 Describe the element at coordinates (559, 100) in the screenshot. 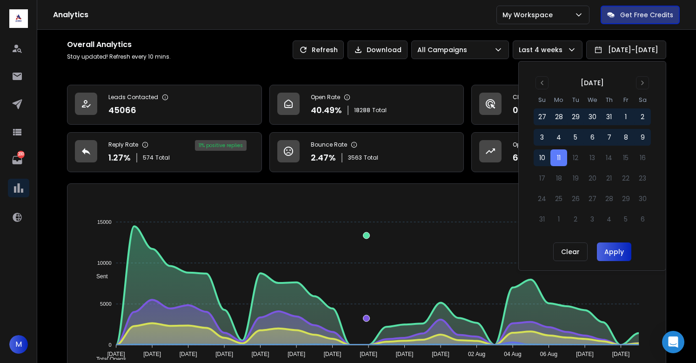

I see `th: Monday` at that location.